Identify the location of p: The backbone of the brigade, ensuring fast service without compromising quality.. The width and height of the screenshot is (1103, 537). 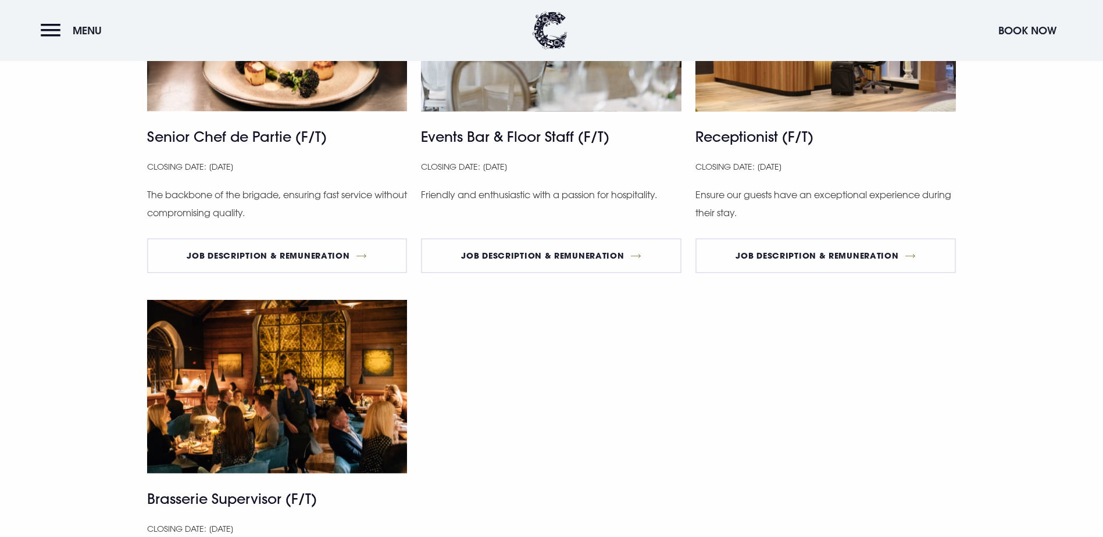
(277, 204).